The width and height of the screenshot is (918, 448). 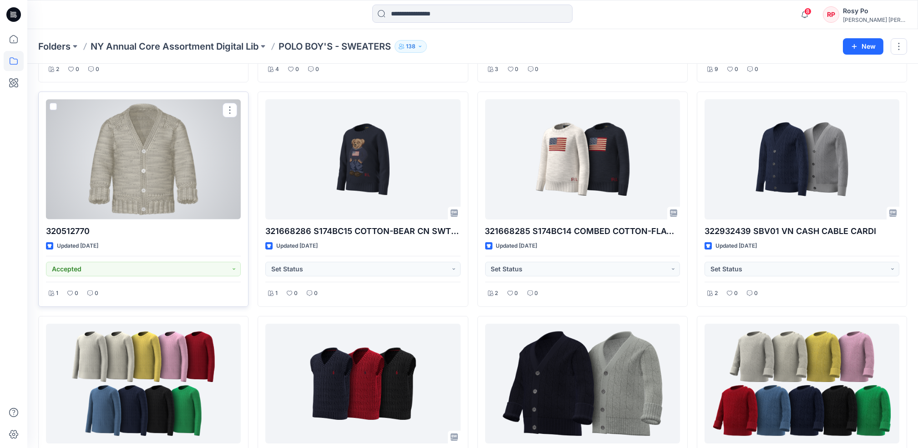 I want to click on a: Folders, so click(x=54, y=46).